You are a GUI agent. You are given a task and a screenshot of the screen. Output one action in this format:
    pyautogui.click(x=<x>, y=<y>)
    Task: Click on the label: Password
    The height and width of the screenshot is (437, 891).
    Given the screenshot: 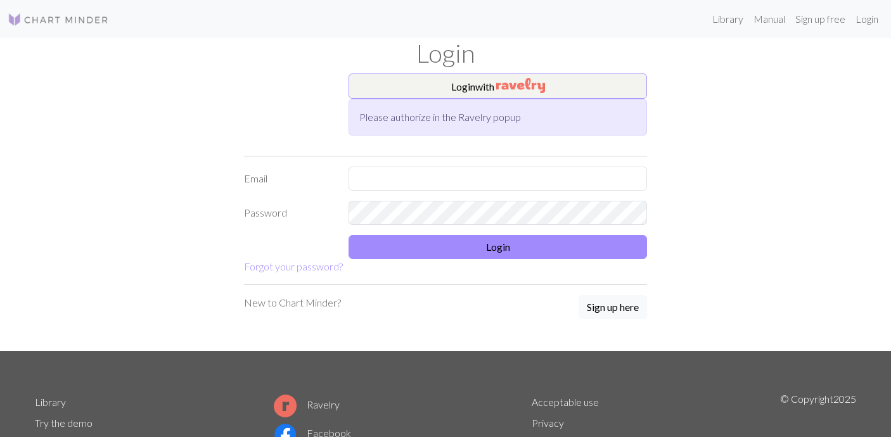 What is the action you would take?
    pyautogui.click(x=288, y=213)
    